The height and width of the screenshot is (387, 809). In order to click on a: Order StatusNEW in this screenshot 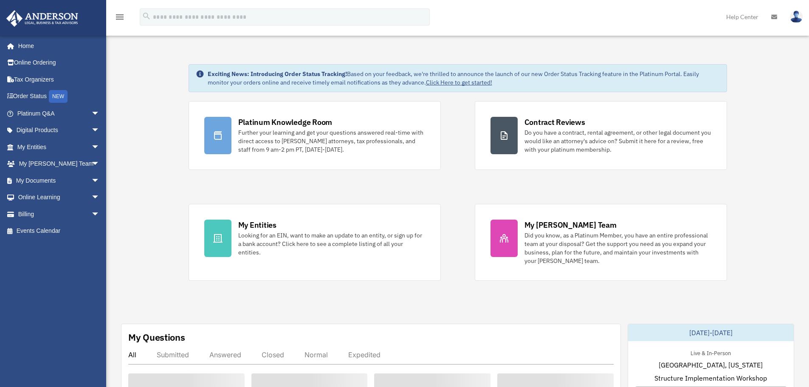, I will do `click(59, 96)`.